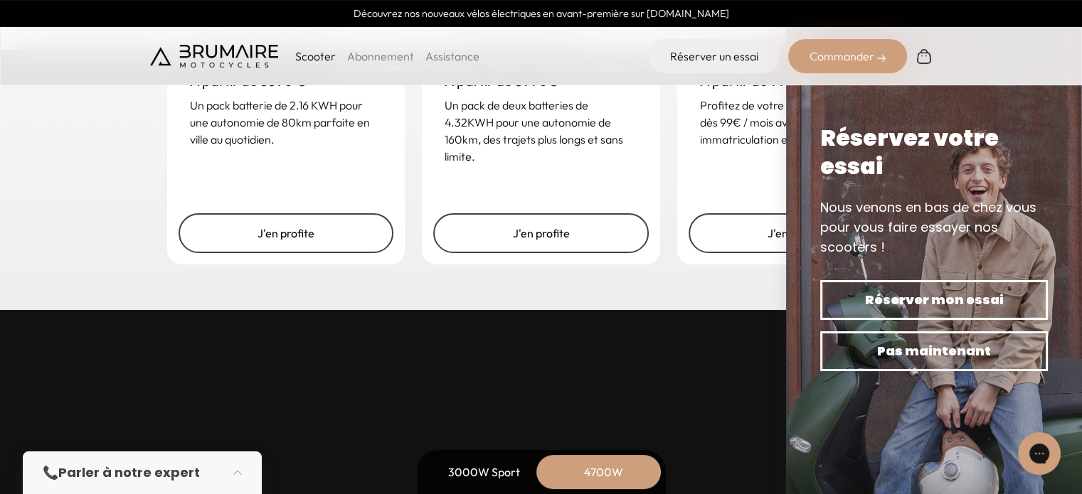  I want to click on img: Brumaire Motocycles, so click(214, 56).